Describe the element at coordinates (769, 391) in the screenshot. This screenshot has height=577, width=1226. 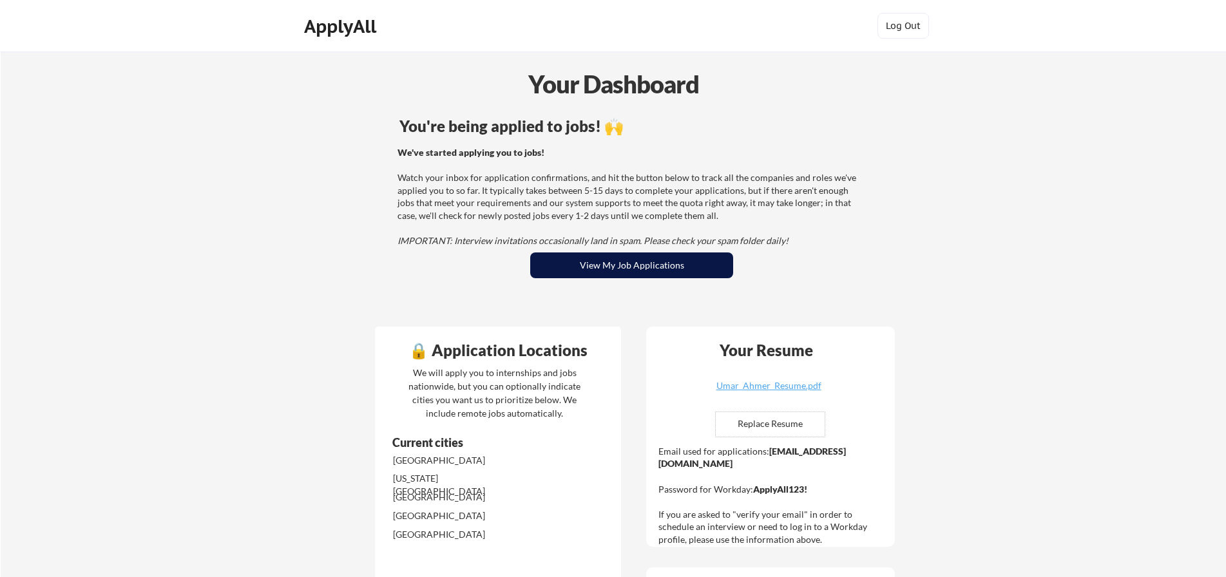
I see `a: Umar_Ahmer_Resume.pdf` at that location.